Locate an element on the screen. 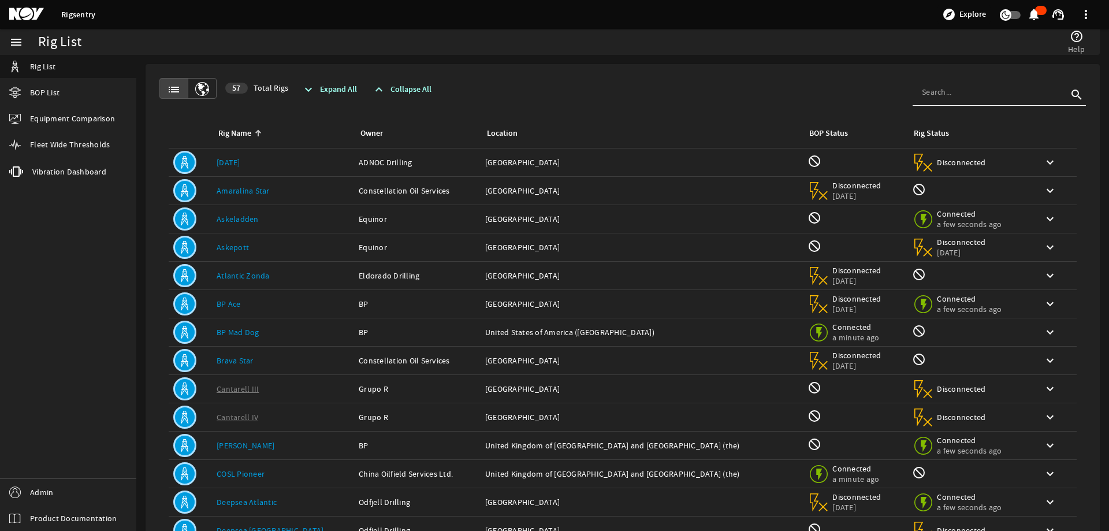 The height and width of the screenshot is (531, 1109). div: Owner is located at coordinates (371, 133).